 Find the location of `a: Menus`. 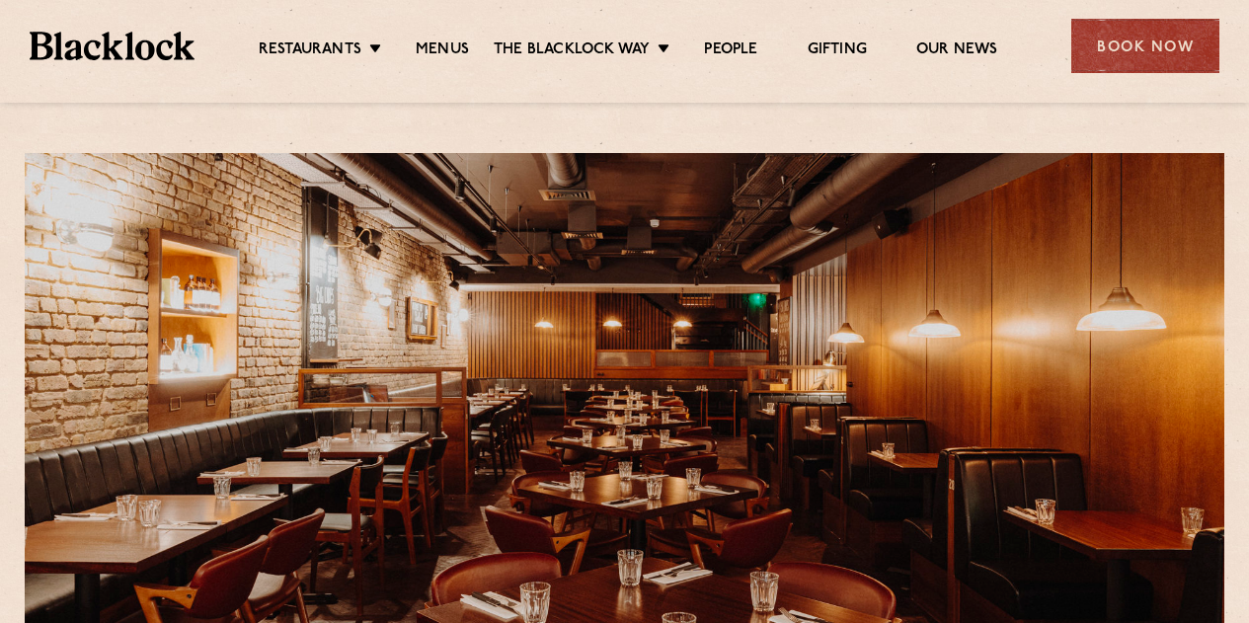

a: Menus is located at coordinates (442, 51).